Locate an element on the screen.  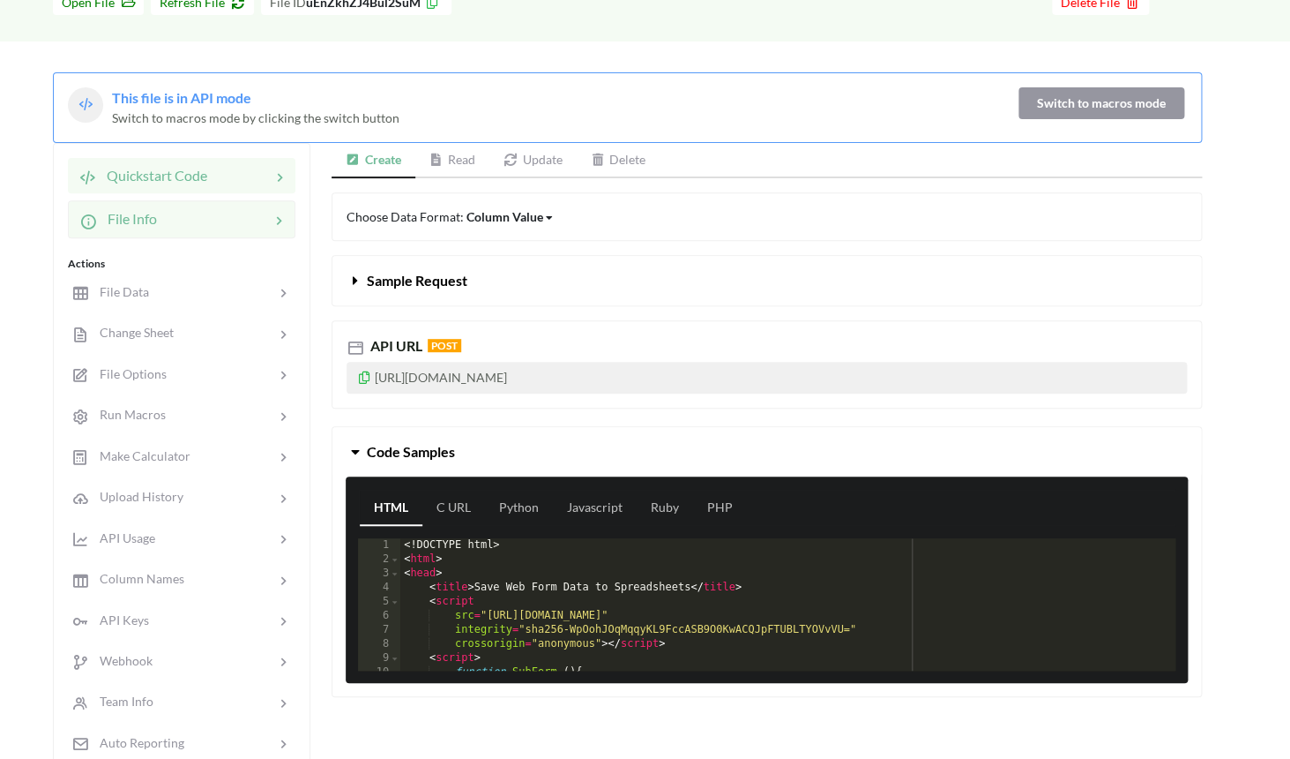
span: File Options is located at coordinates (128, 373).